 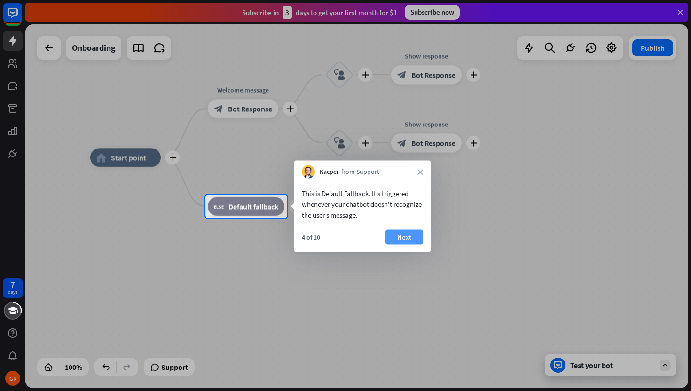 What do you see at coordinates (22, 18) in the screenshot?
I see `button: Open LiveChat chat widget` at bounding box center [22, 18].